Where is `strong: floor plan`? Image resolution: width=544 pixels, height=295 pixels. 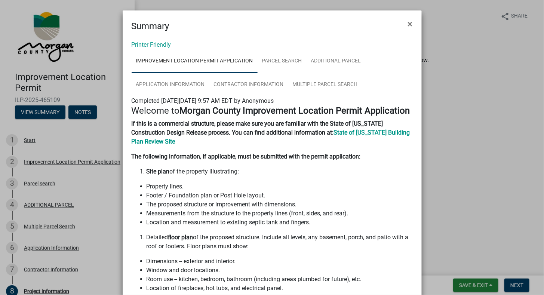 strong: floor plan is located at coordinates (181, 237).